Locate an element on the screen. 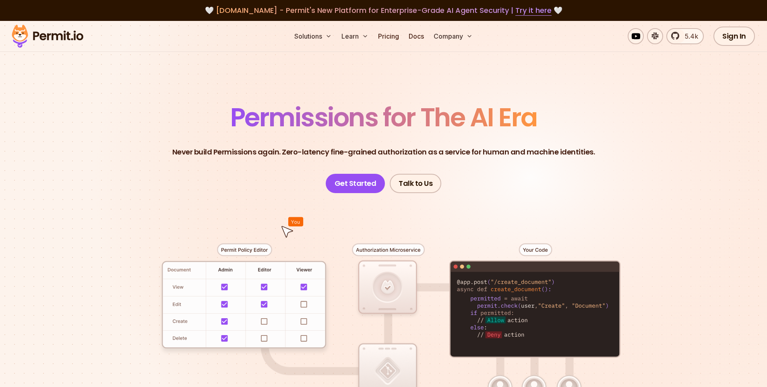  a: Try it here is located at coordinates (534, 10).